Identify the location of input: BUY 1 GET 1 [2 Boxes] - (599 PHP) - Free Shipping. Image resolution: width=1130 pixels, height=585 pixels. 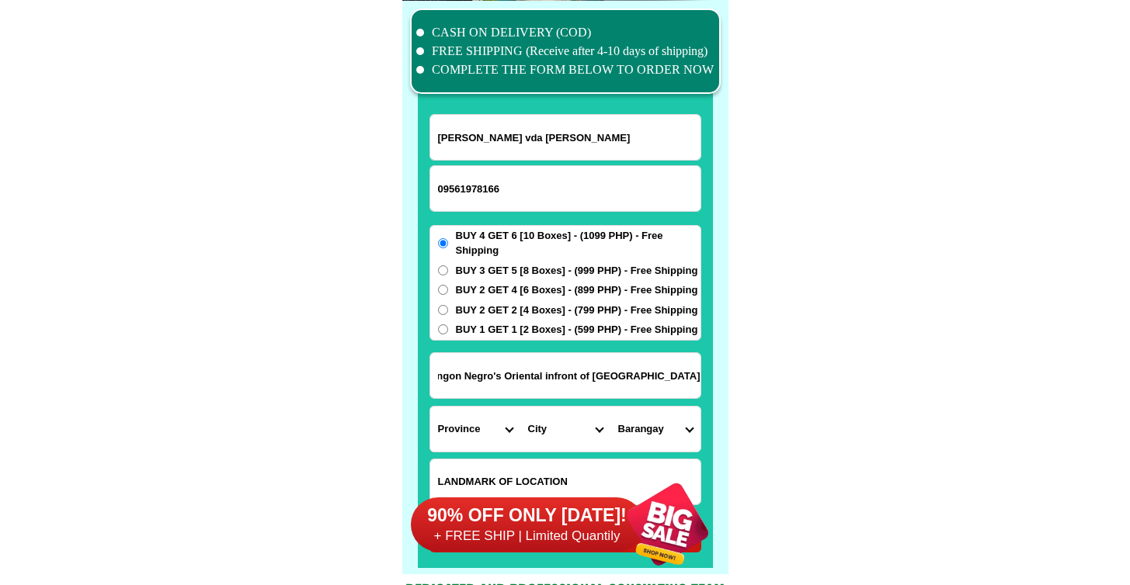
(443, 329).